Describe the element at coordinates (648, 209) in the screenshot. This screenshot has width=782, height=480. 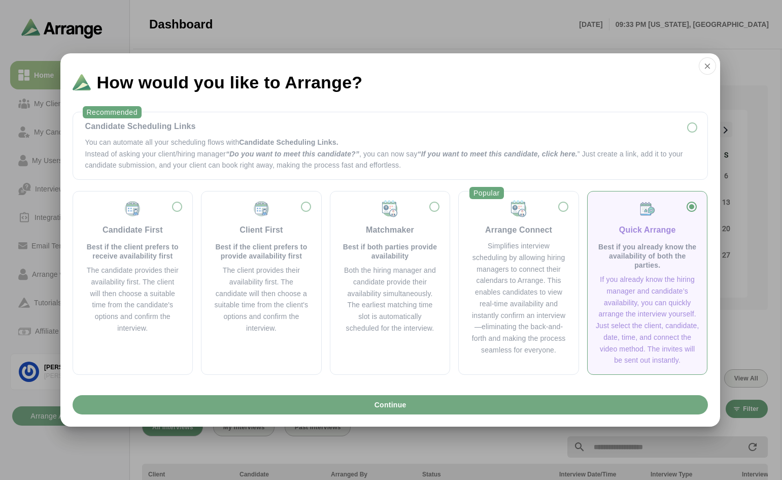
I see `img: Quick Arrange` at that location.